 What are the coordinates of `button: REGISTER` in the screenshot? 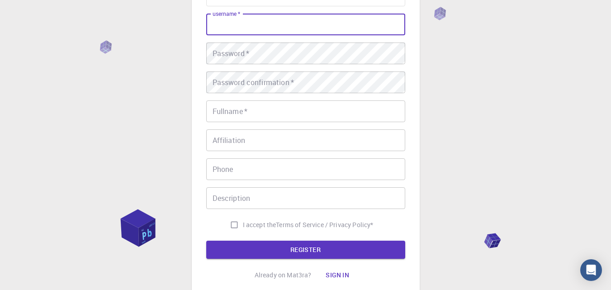 It's located at (306, 250).